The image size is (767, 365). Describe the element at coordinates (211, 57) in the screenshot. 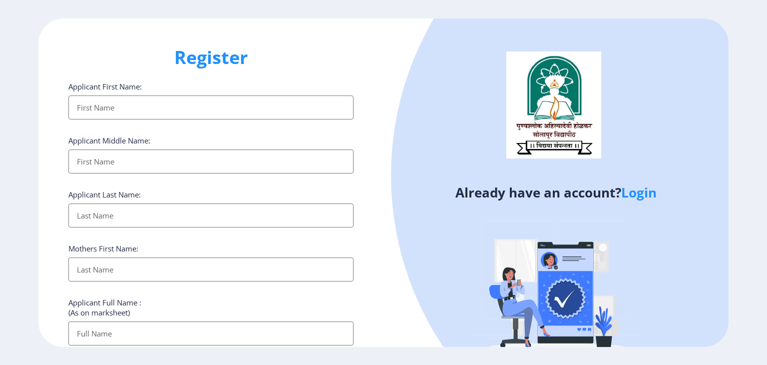

I see `h1: Register` at that location.